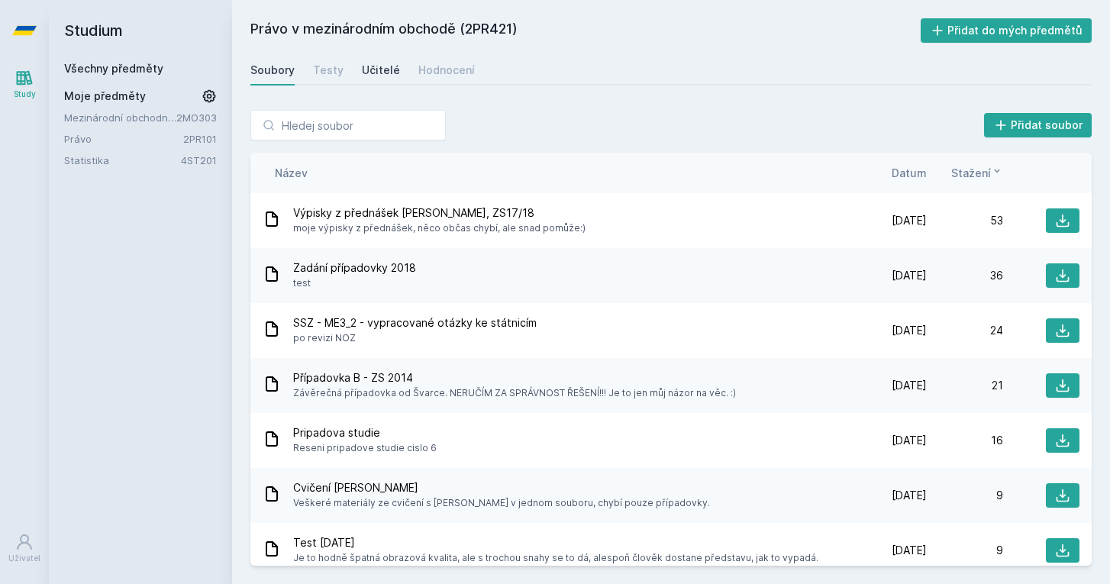 Image resolution: width=1110 pixels, height=584 pixels. What do you see at coordinates (910, 173) in the screenshot?
I see `button: Datum` at bounding box center [910, 173].